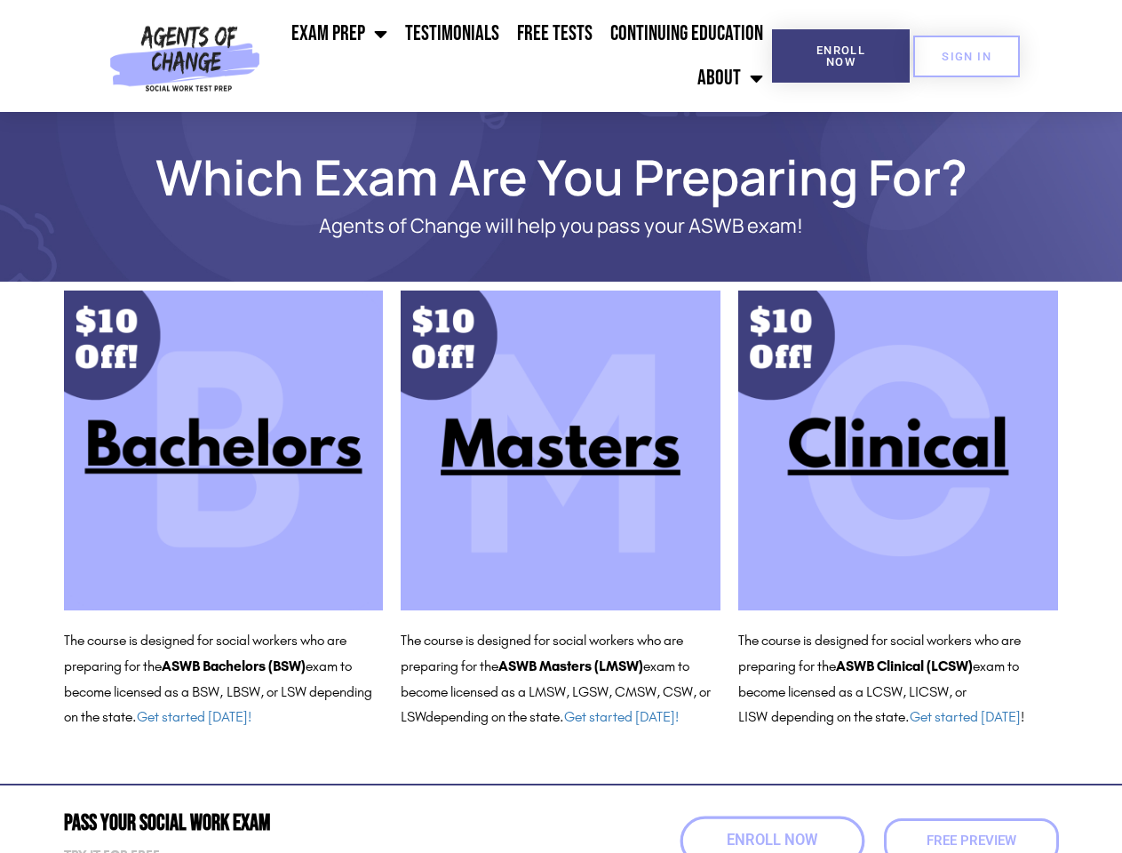 This screenshot has height=853, width=1122. What do you see at coordinates (841, 56) in the screenshot?
I see `a: Enroll Now` at bounding box center [841, 56].